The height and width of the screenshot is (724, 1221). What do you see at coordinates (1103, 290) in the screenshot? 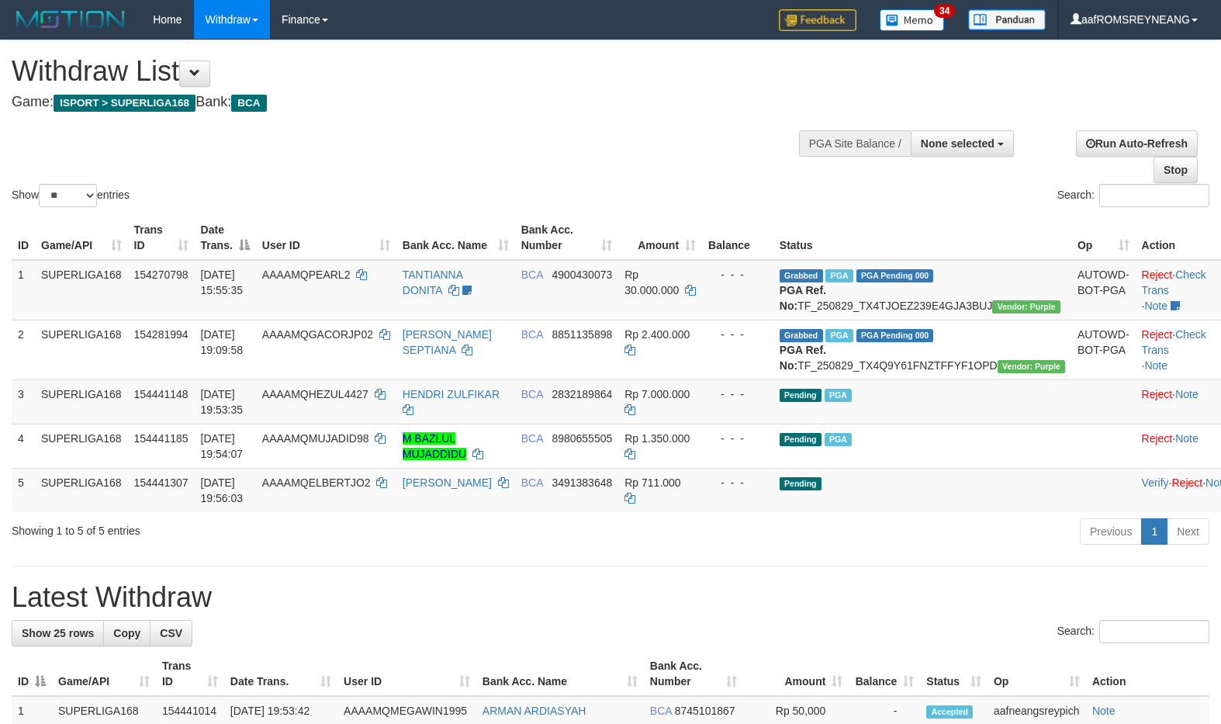
I see `td: AUTOWD-BOT-PGA` at bounding box center [1103, 290].